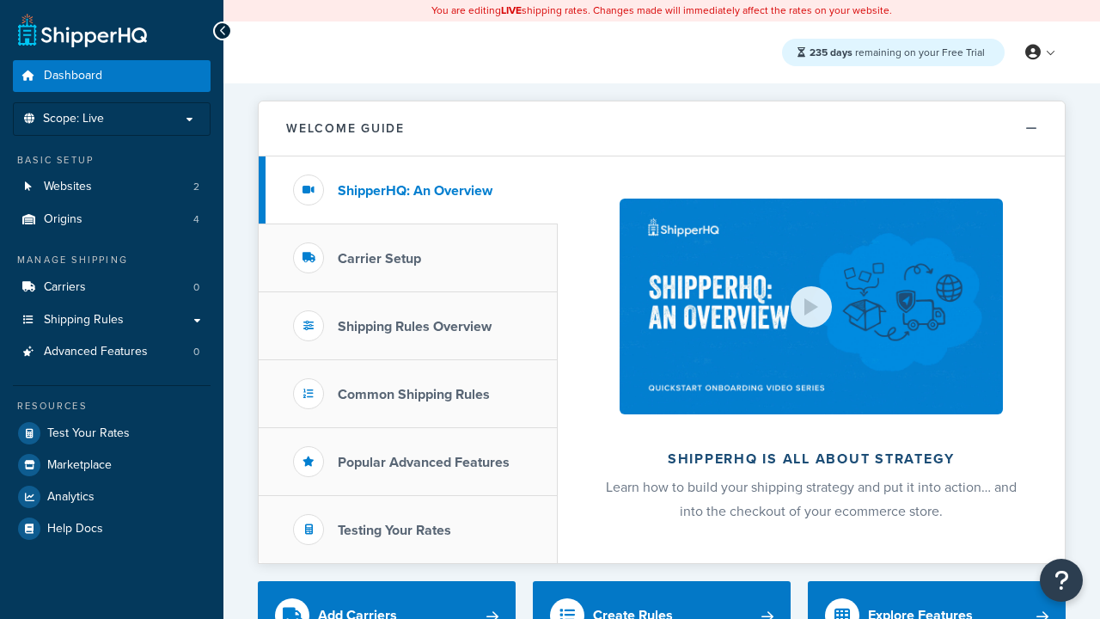 The width and height of the screenshot is (1100, 619). Describe the element at coordinates (424, 462) in the screenshot. I see `h3: Popular Advanced Features` at that location.